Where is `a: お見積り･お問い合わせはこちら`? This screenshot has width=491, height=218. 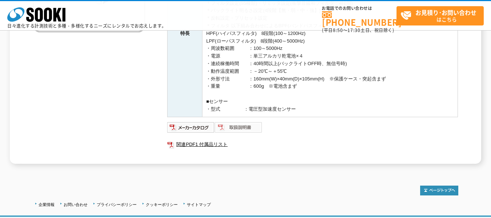 a: お見積り･お問い合わせはこちら is located at coordinates (440, 16).